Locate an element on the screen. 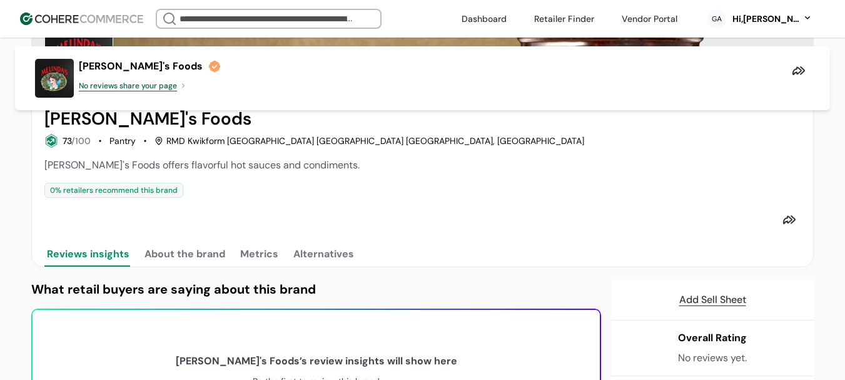 The image size is (845, 380). div: No reviews yet. is located at coordinates (712, 358).